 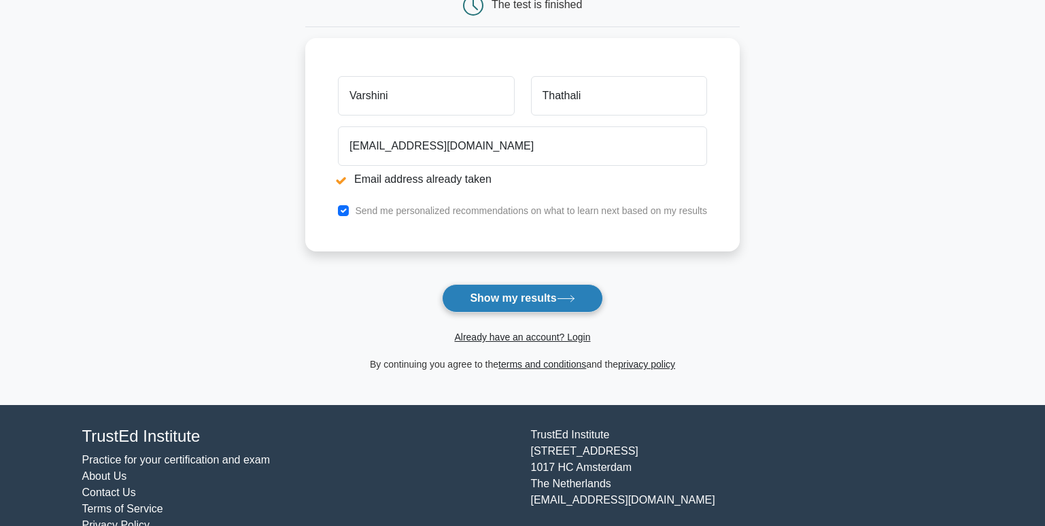 I want to click on div: By continuing you agree to the and the, so click(x=522, y=364).